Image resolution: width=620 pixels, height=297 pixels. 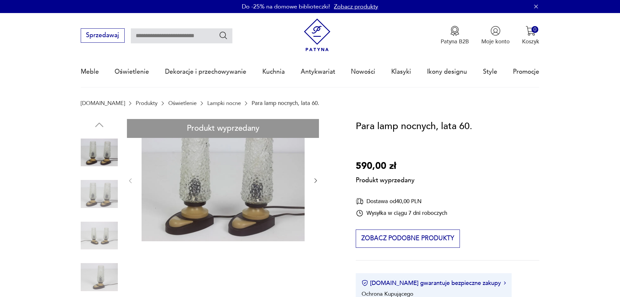 I want to click on p: 590,00 zł, so click(x=385, y=166).